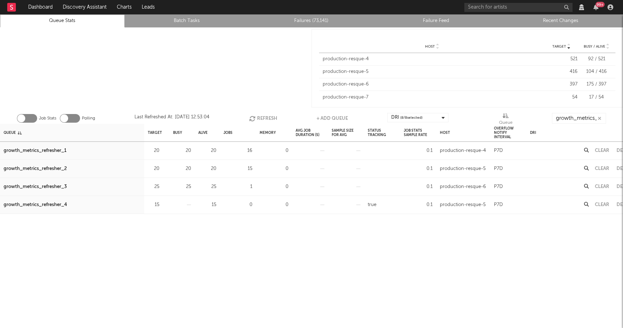 This screenshot has height=328, width=623. What do you see at coordinates (35, 151) in the screenshot?
I see `div: growth_metrics_refresher_1` at bounding box center [35, 151].